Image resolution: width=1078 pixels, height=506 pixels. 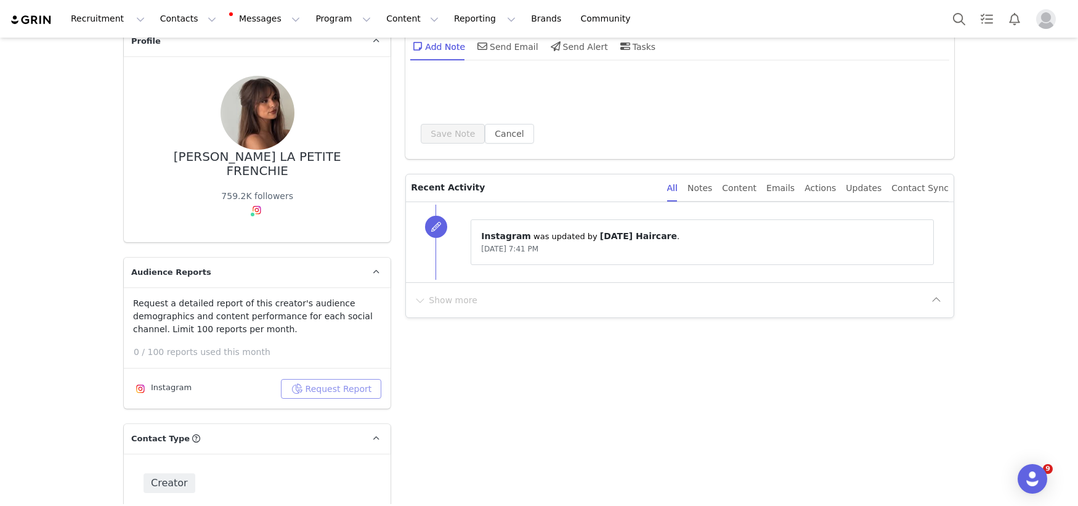 What do you see at coordinates (702, 236) in the screenshot?
I see `p: ⁨ ⁩ was updated by ⁨ ⁩.` at bounding box center [702, 236].